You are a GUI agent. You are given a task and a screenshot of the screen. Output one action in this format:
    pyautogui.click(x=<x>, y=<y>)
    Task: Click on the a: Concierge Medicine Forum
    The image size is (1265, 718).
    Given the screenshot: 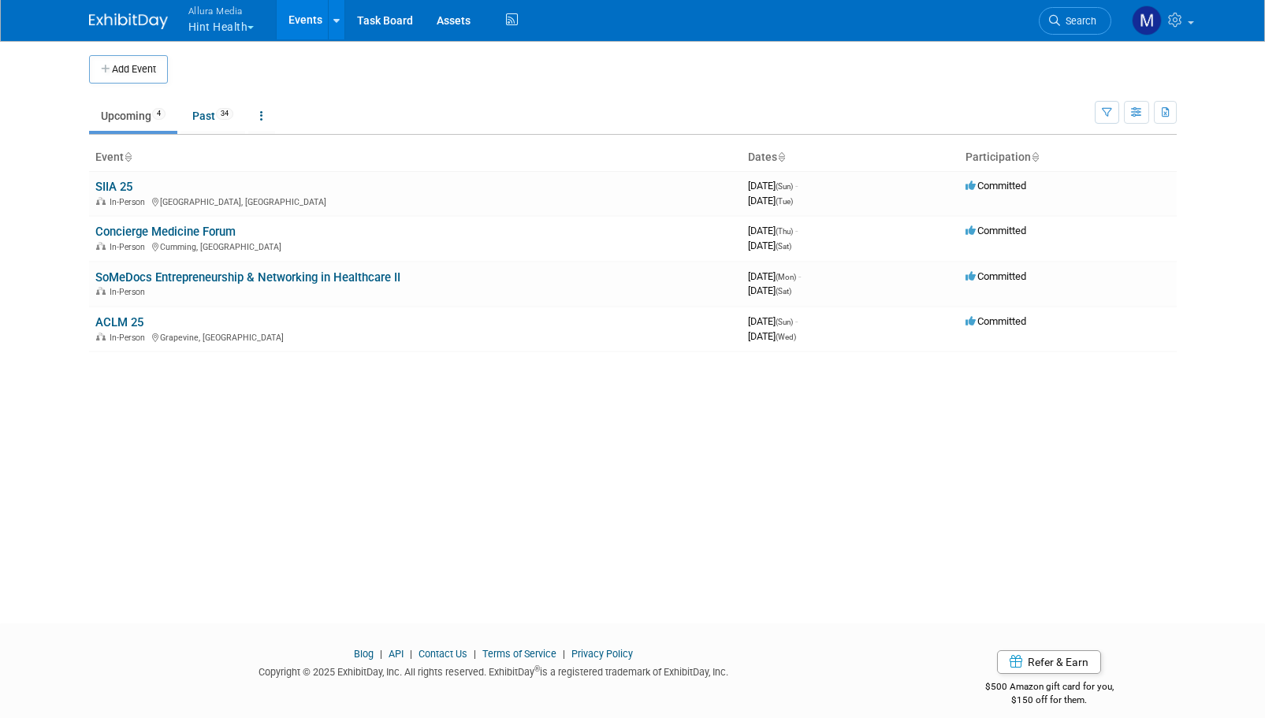 What is the action you would take?
    pyautogui.click(x=166, y=232)
    